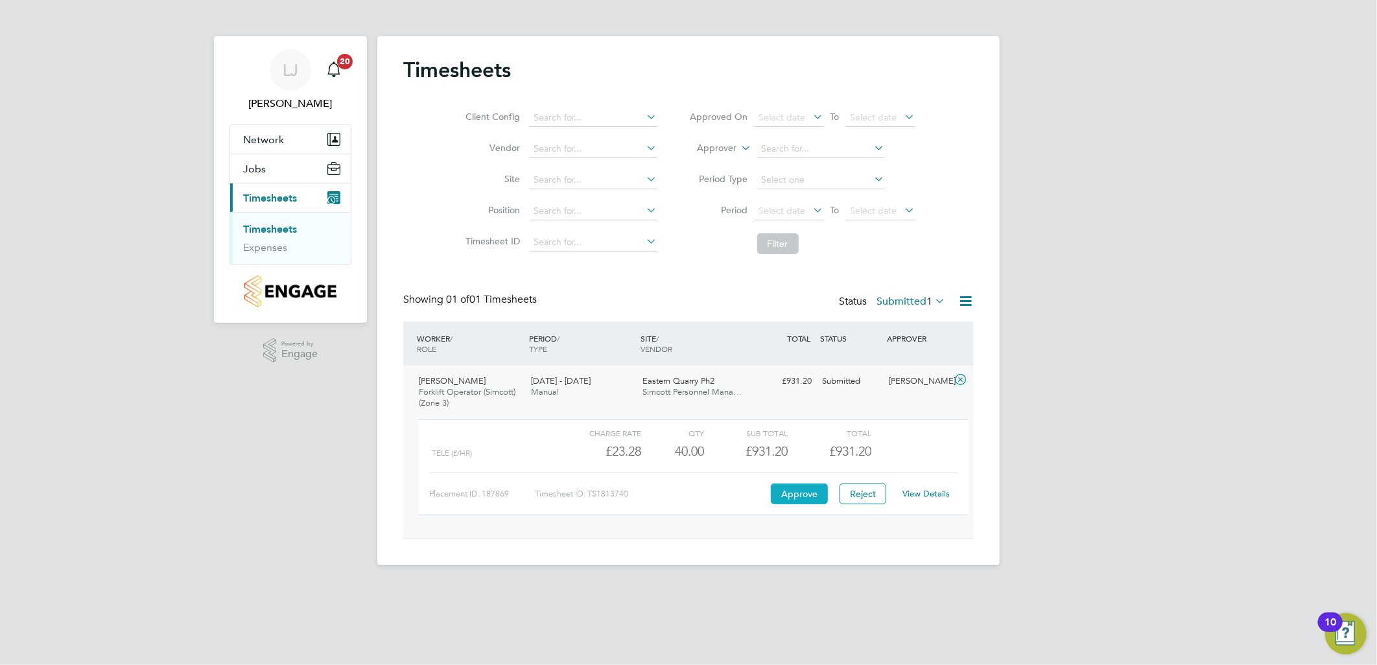 This screenshot has width=1377, height=665. Describe the element at coordinates (1346, 634) in the screenshot. I see `button: Open Resource Center, 10 new notifications` at that location.